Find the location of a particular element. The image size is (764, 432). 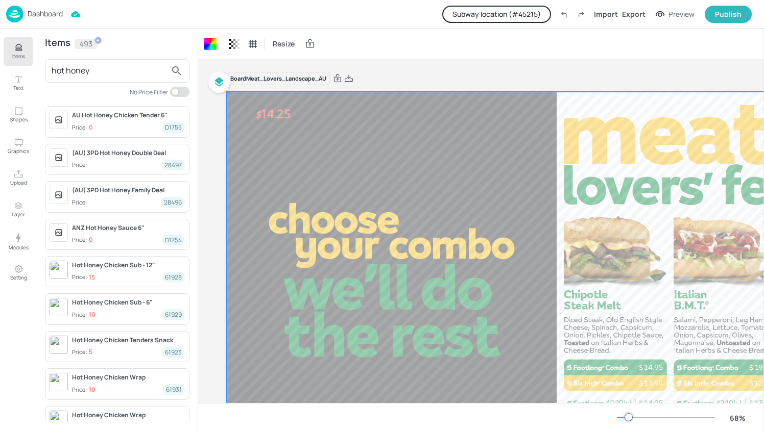

button: Items is located at coordinates (18, 52).